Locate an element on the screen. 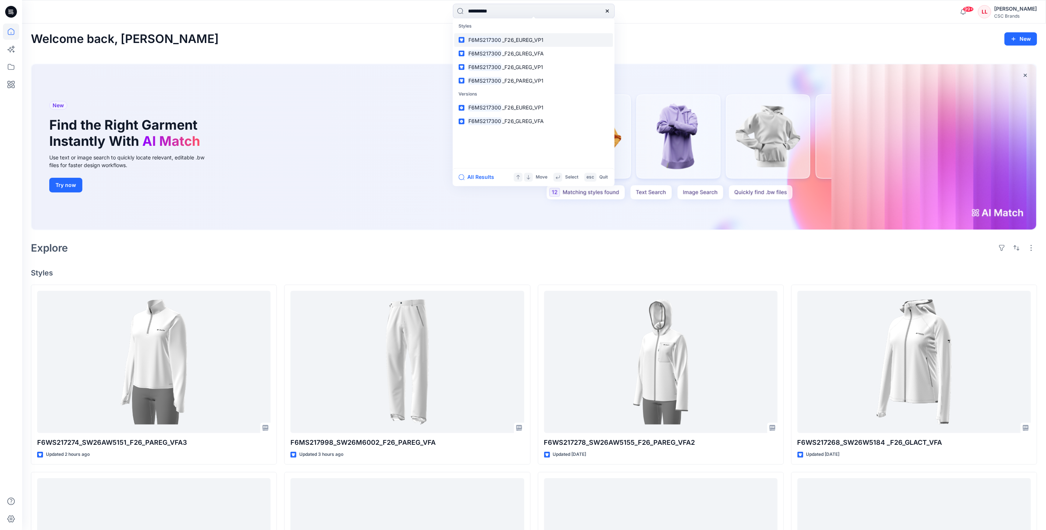 The width and height of the screenshot is (1046, 530). p: Quit is located at coordinates (603, 177).